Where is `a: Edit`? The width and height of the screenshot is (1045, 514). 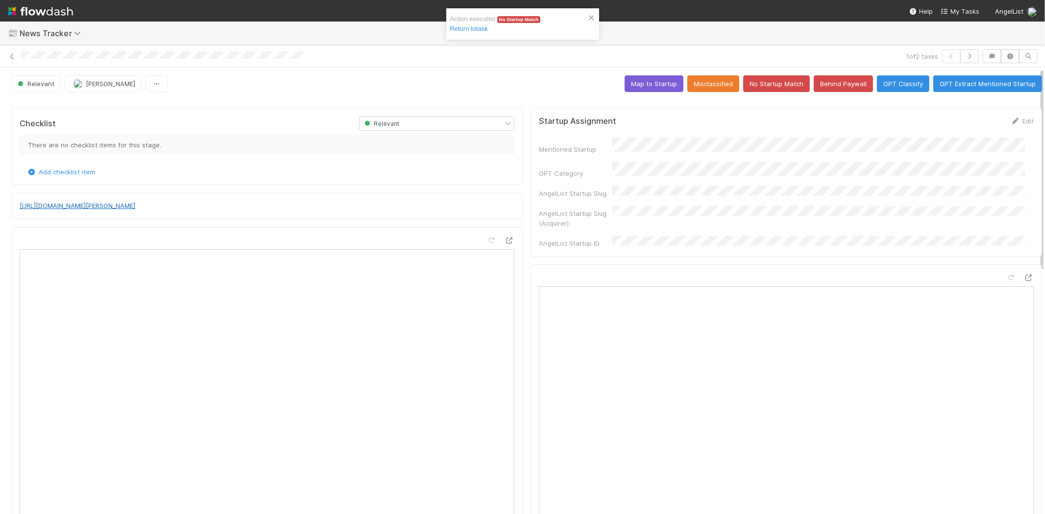 a: Edit is located at coordinates (1022, 121).